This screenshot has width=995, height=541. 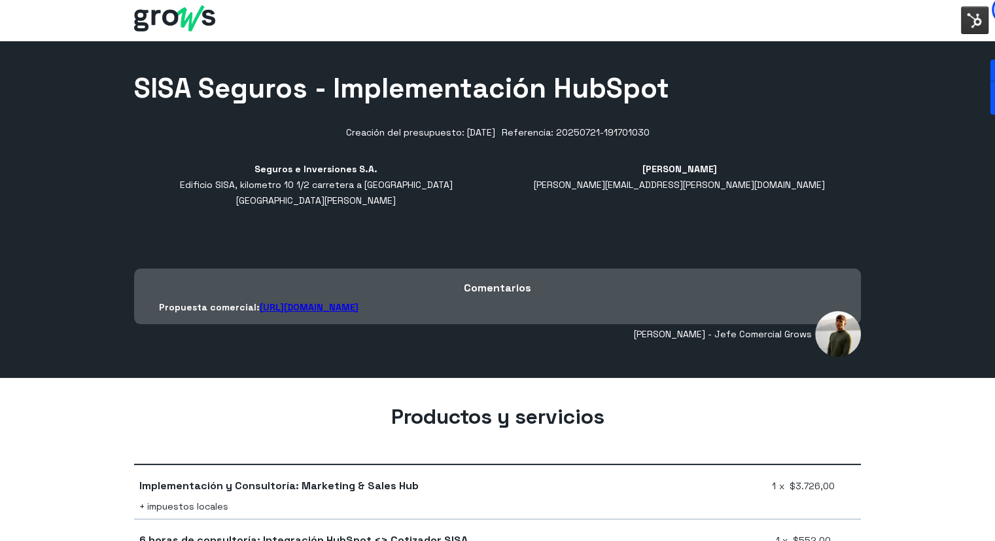 I want to click on p: Propuesta comercial:, so click(x=497, y=307).